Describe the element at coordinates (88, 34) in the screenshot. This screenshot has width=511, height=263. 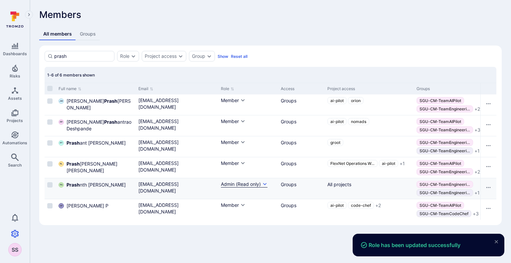
I see `a: Groups` at that location.